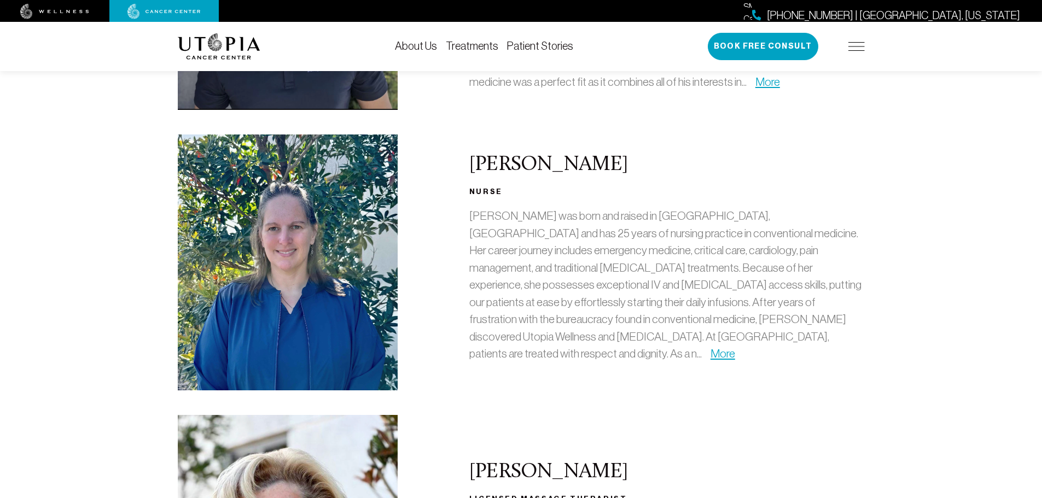 Image resolution: width=1042 pixels, height=498 pixels. Describe the element at coordinates (667, 192) in the screenshot. I see `h3: Nurse` at that location.